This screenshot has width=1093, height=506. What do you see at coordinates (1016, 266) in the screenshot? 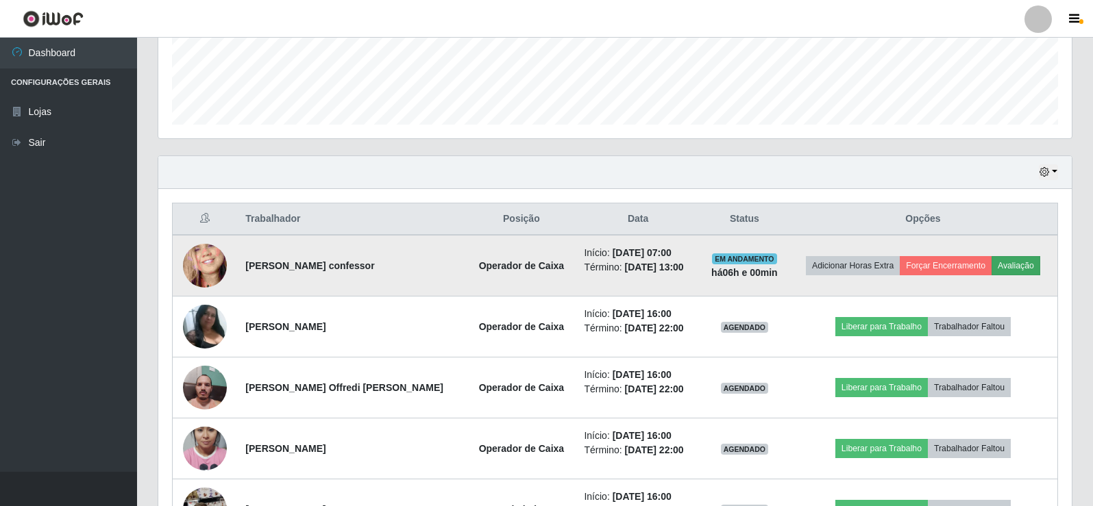
I see `button: Avaliação` at bounding box center [1016, 266].